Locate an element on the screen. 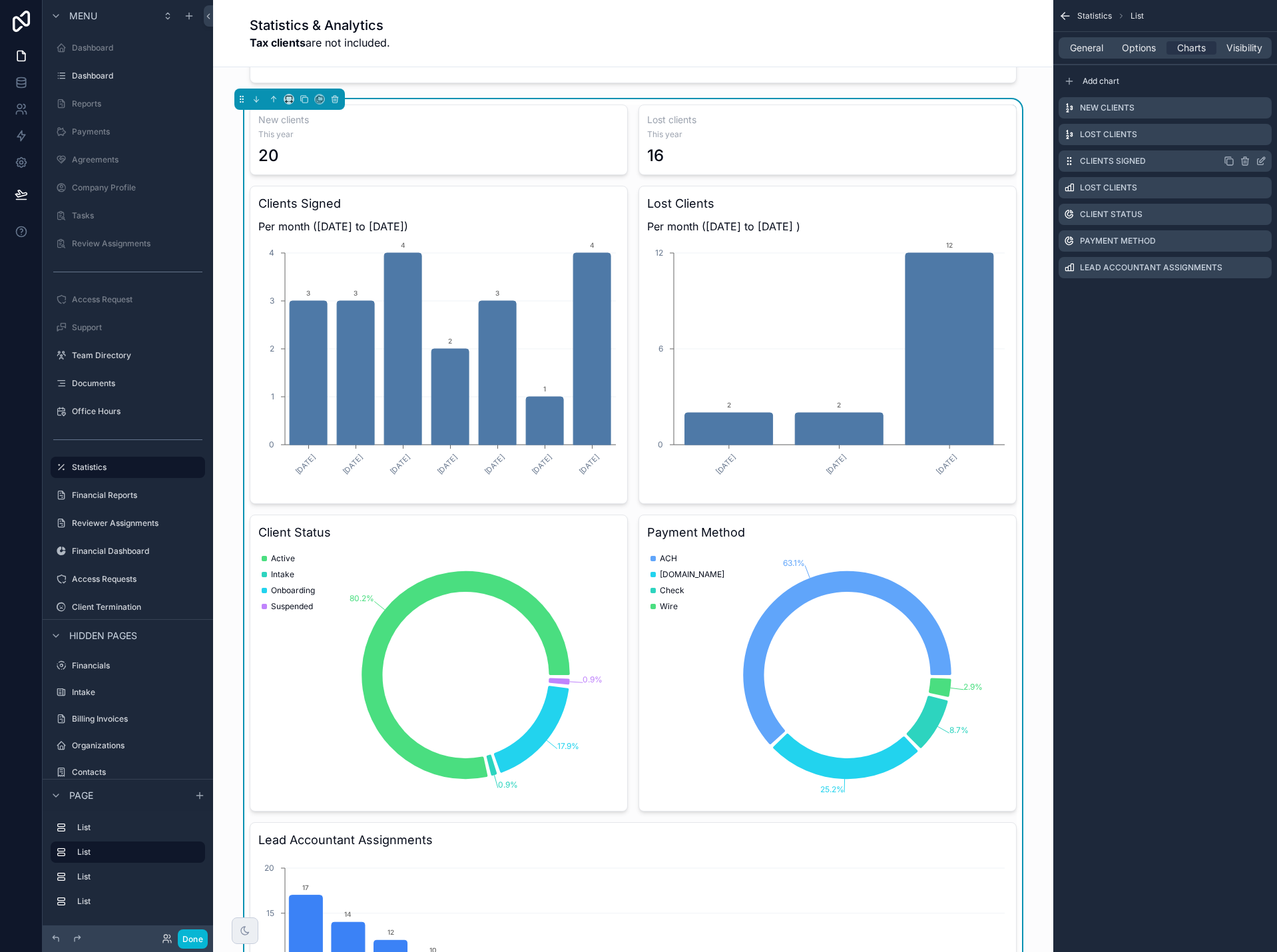 This screenshot has height=952, width=1277. a: Intake is located at coordinates (128, 693).